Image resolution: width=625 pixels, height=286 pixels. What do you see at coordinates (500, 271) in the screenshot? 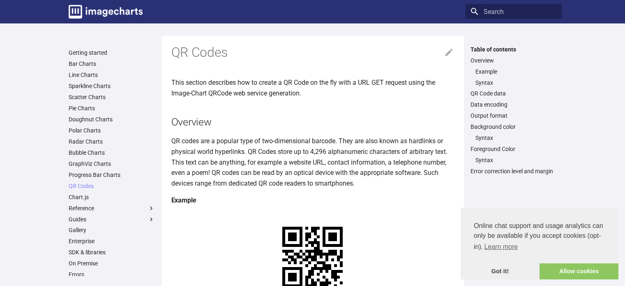
I see `a: dismiss cookie message` at bounding box center [500, 271].